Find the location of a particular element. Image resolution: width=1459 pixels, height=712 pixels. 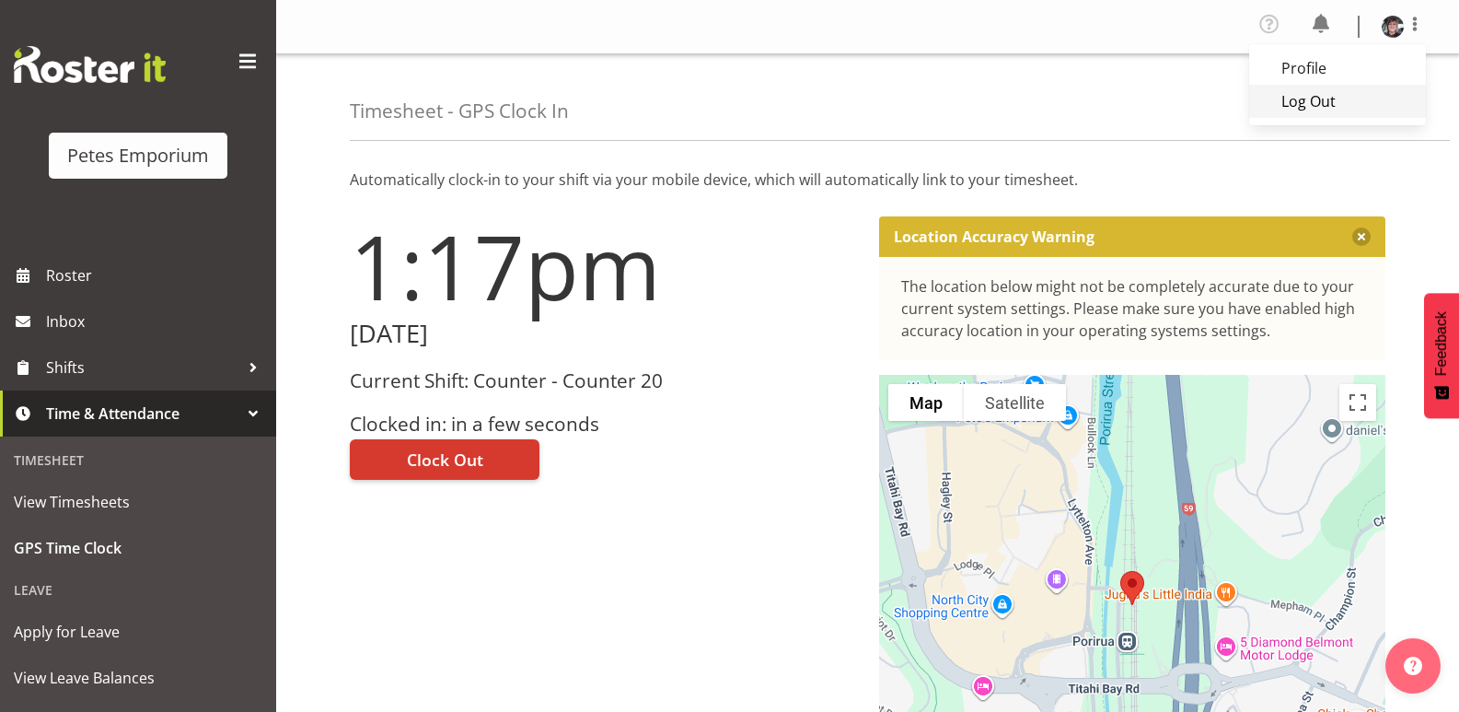

a: View Timesheets is located at coordinates (138, 502).